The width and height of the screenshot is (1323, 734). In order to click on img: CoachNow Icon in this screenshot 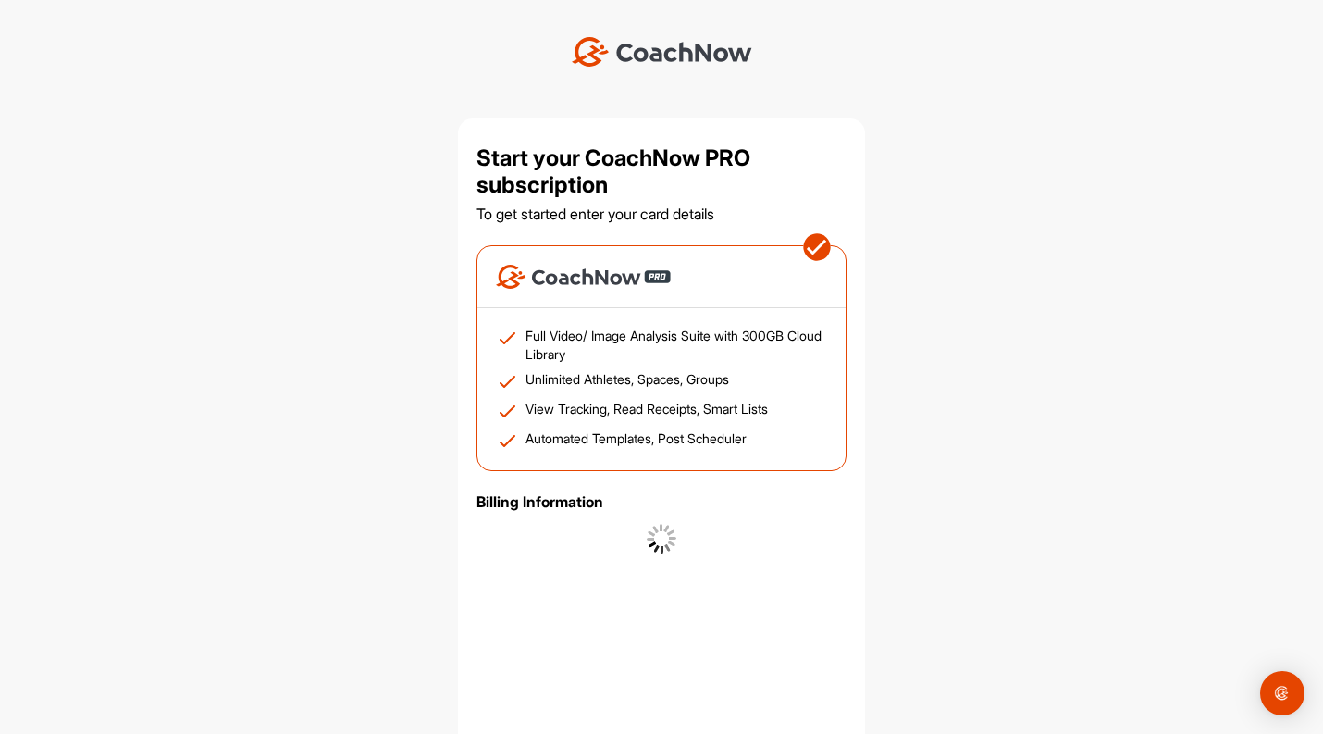, I will do `click(662, 52)`.